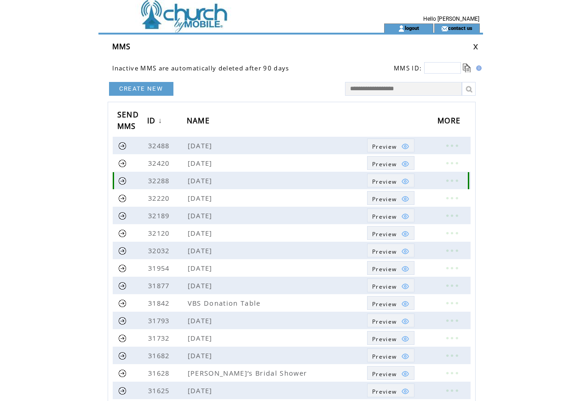 The width and height of the screenshot is (581, 401). I want to click on span: 32189, so click(160, 215).